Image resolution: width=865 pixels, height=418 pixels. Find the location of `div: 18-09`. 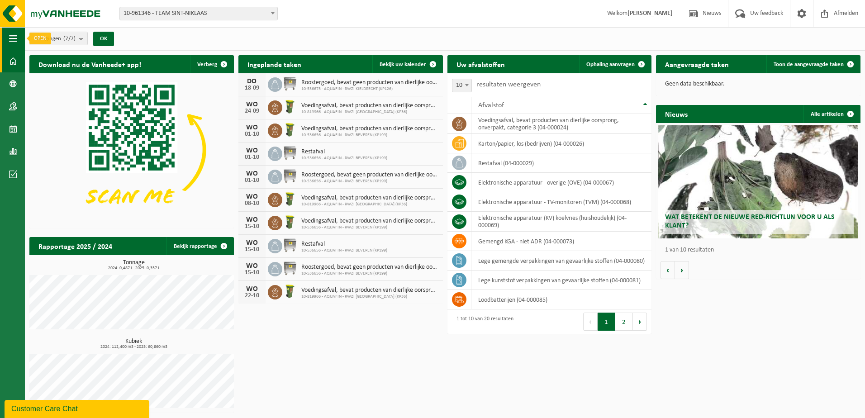

div: 18-09 is located at coordinates (252, 88).